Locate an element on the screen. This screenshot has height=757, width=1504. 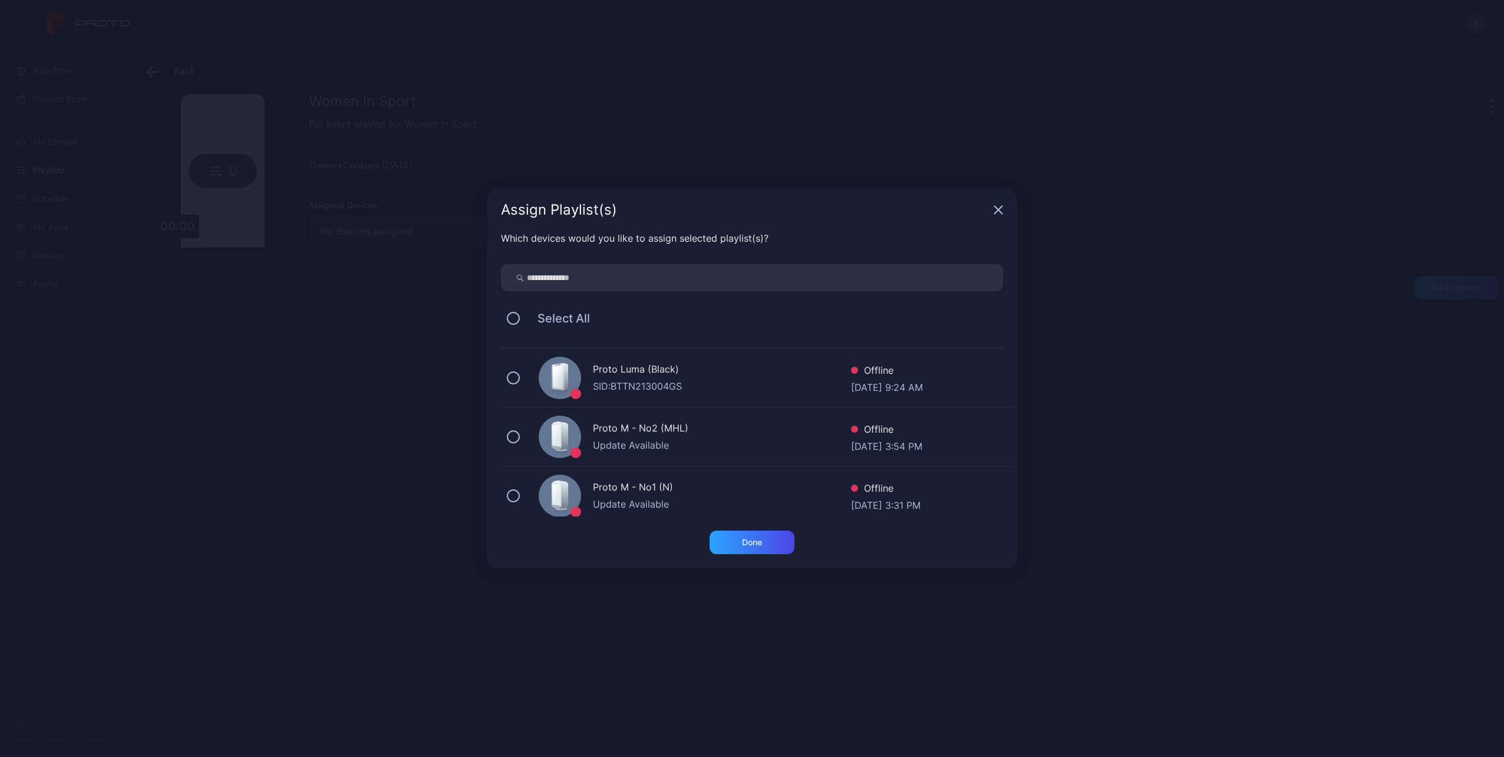
div: Proto Luma (Black) is located at coordinates (722, 370).